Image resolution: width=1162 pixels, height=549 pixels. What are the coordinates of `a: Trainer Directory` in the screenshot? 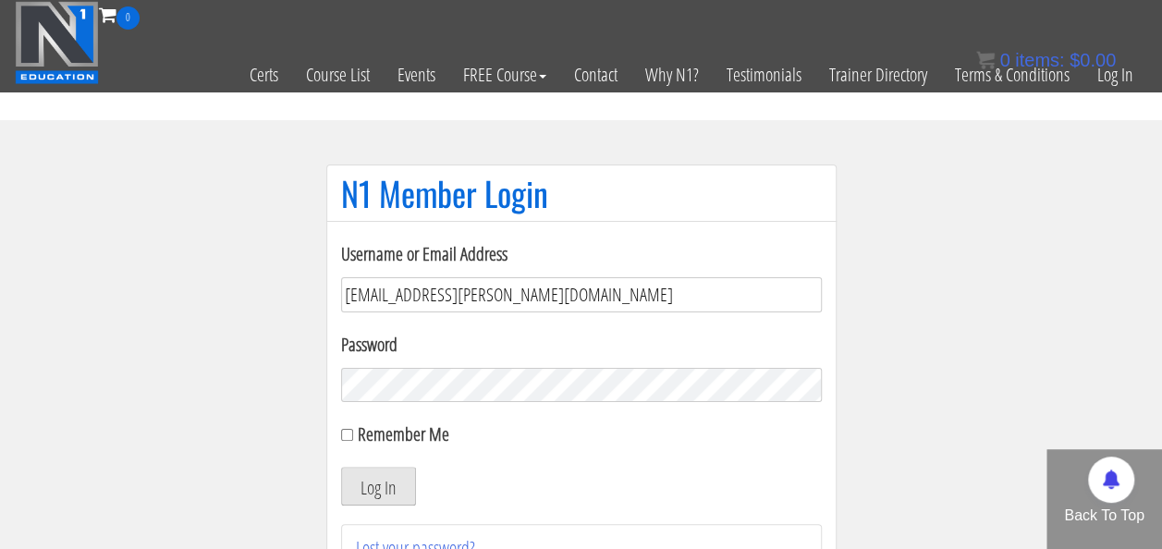 It's located at (878, 75).